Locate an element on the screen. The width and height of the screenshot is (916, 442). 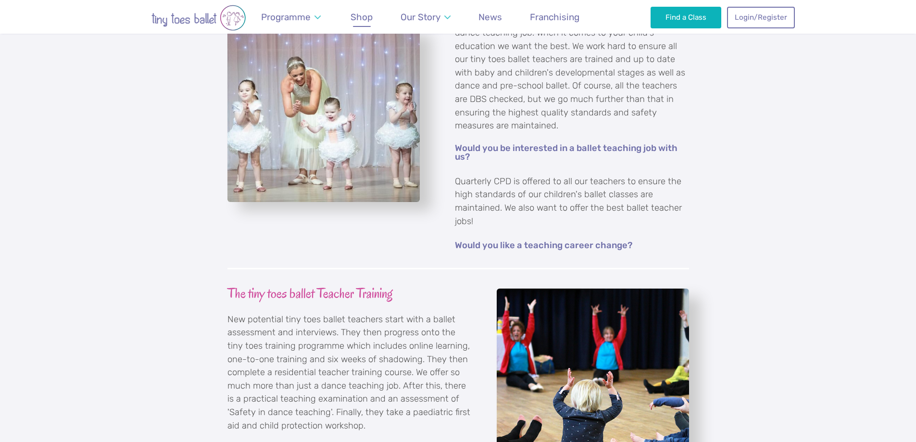
span: News is located at coordinates (490, 17).